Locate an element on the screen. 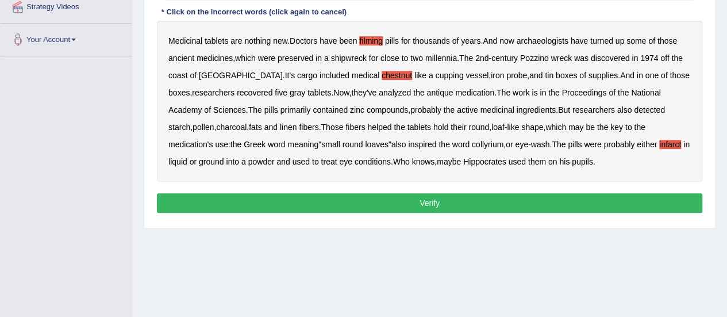 The image size is (727, 317). b: probe is located at coordinates (517, 75).